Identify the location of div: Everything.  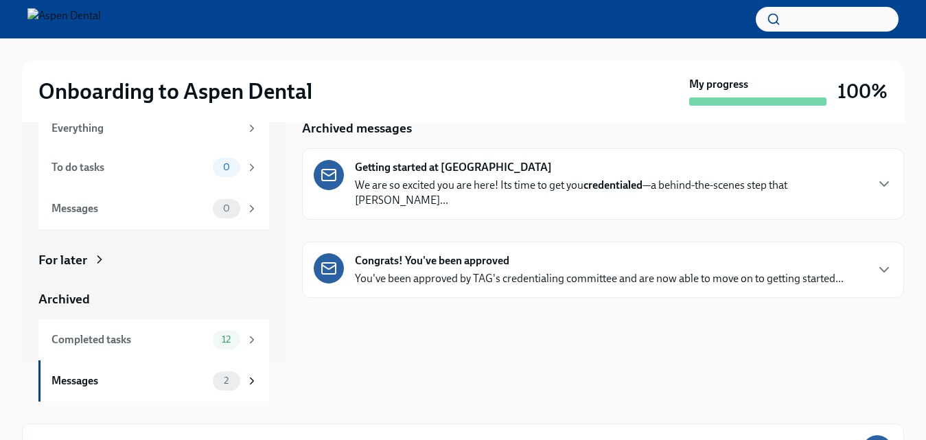
(146, 128).